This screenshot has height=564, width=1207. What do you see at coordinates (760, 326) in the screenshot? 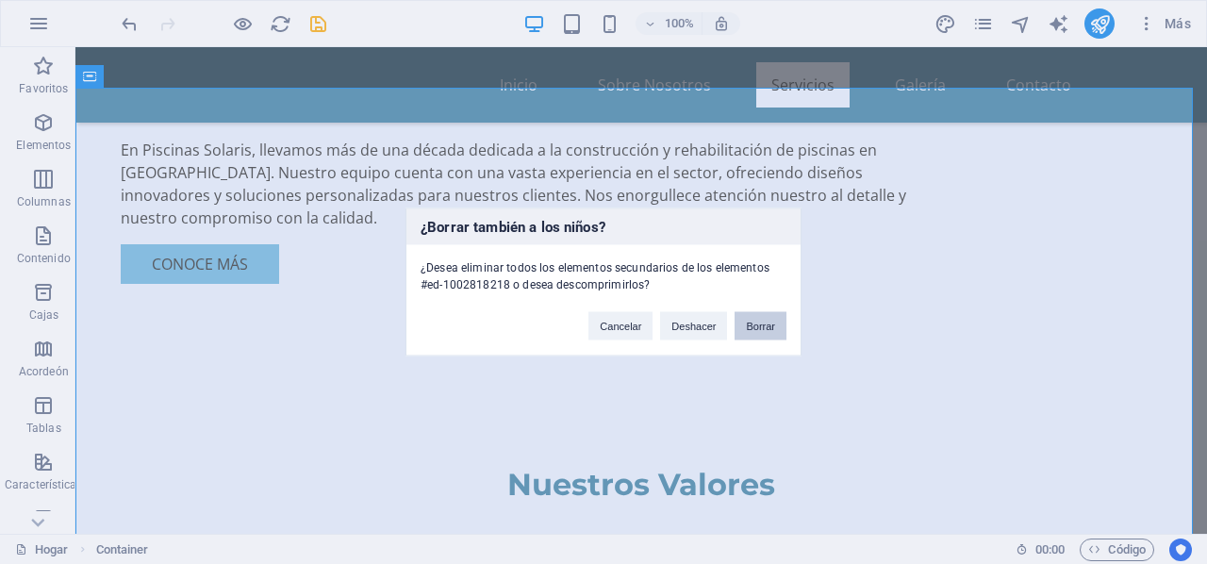
I see `button: Borrar` at bounding box center [760, 326].